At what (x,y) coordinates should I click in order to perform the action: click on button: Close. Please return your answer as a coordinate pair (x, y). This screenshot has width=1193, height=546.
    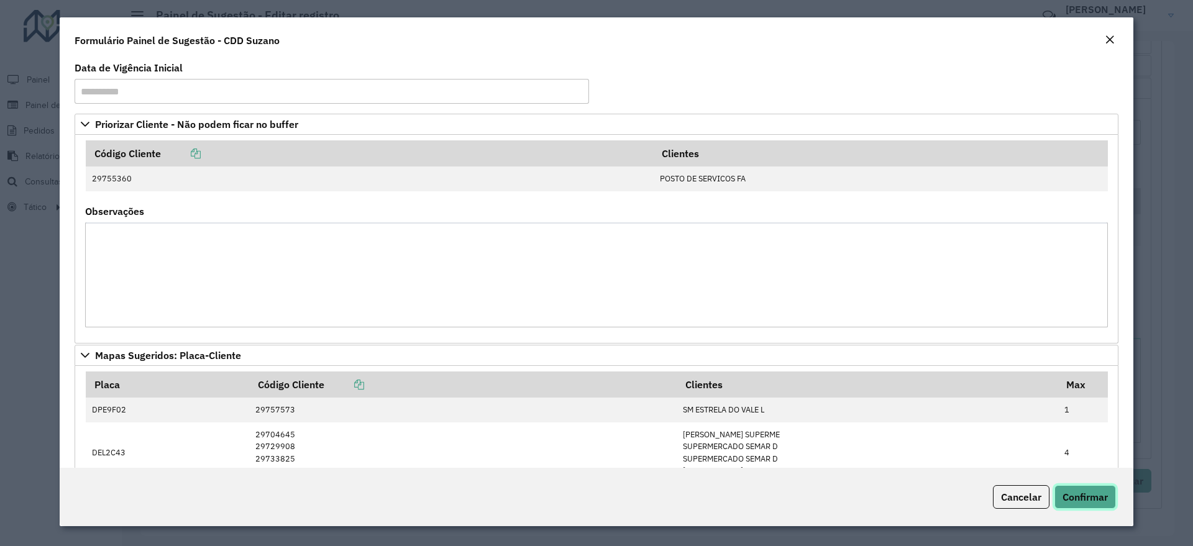
    Looking at the image, I should click on (1110, 40).